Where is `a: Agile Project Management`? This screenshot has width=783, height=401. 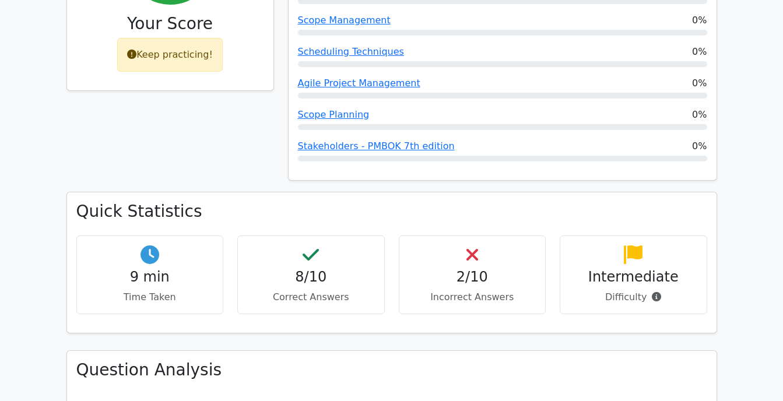 a: Agile Project Management is located at coordinates (359, 83).